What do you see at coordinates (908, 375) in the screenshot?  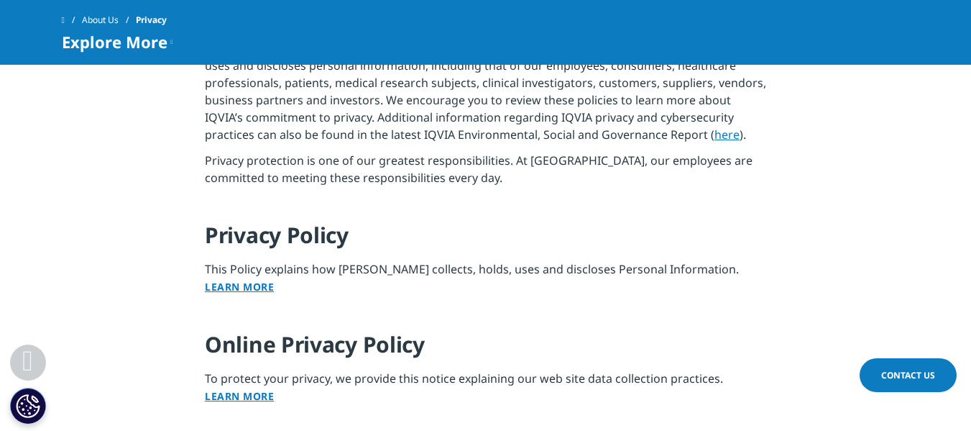 I see `span: Contact Us` at bounding box center [908, 375].